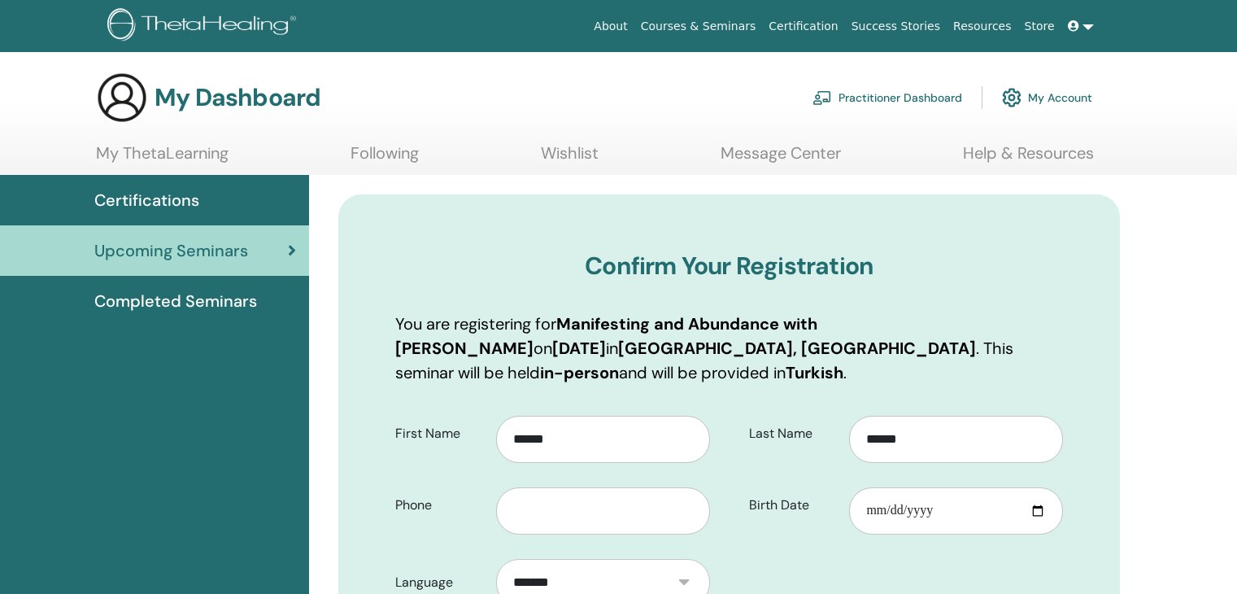 This screenshot has width=1237, height=594. Describe the element at coordinates (385, 159) in the screenshot. I see `a: Following` at that location.